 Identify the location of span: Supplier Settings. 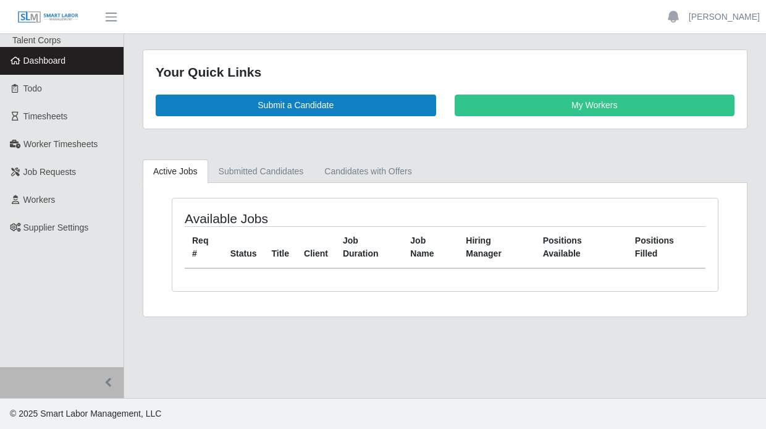
(56, 227).